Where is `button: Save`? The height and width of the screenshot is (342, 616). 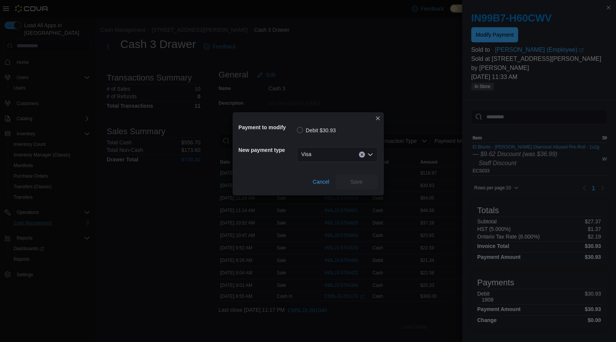
button: Save is located at coordinates (357, 182).